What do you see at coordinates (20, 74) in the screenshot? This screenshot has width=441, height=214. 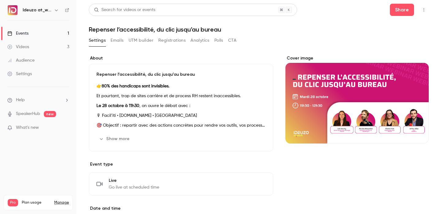 I see `div: Settings` at bounding box center [20, 74].